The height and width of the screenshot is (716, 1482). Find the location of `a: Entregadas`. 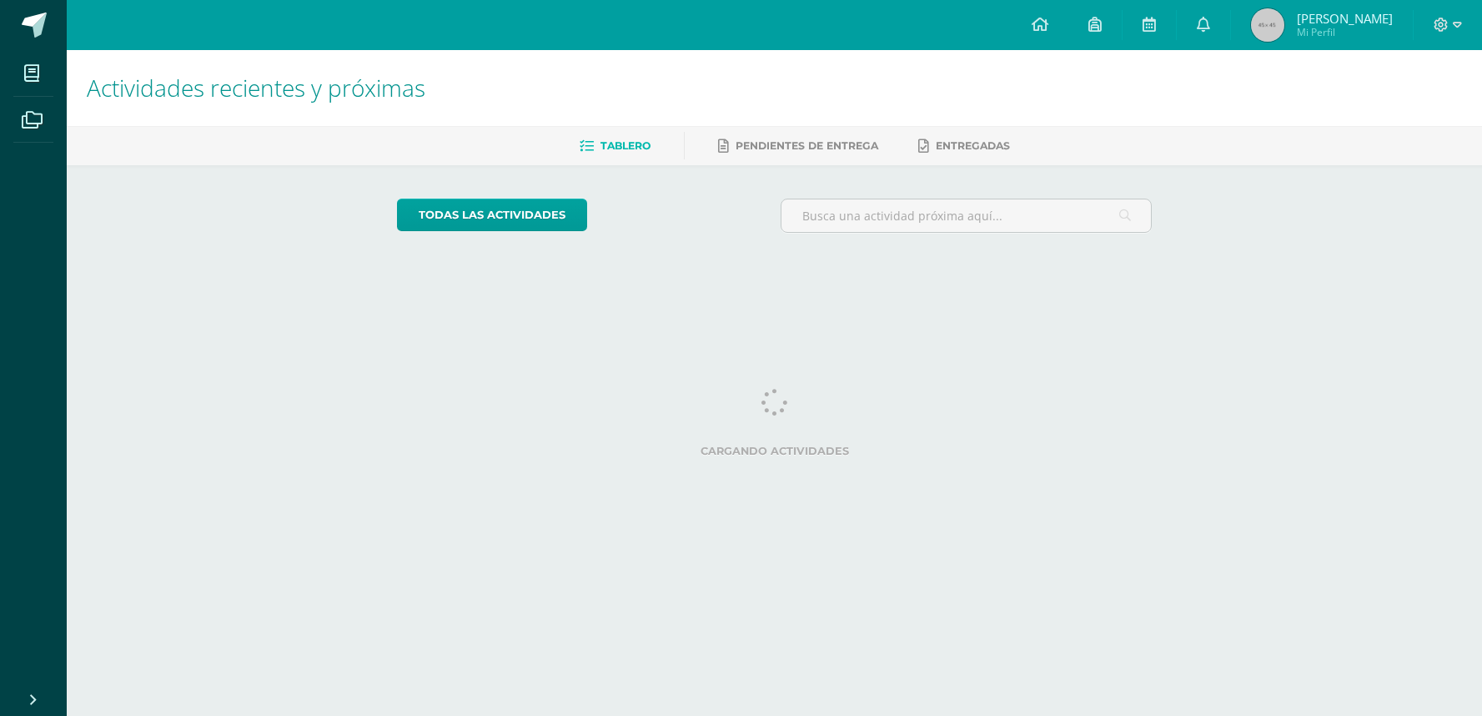

a: Entregadas is located at coordinates (964, 146).